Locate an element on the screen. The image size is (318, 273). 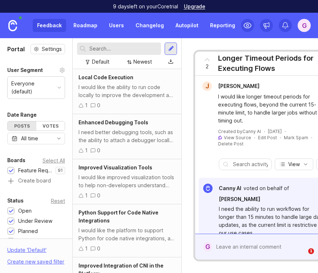
button: Mark Spam is located at coordinates (295, 137).